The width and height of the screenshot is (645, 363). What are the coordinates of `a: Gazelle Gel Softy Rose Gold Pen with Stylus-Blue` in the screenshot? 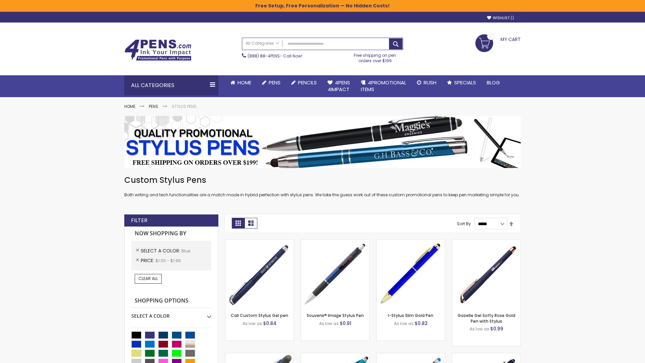 It's located at (486, 242).